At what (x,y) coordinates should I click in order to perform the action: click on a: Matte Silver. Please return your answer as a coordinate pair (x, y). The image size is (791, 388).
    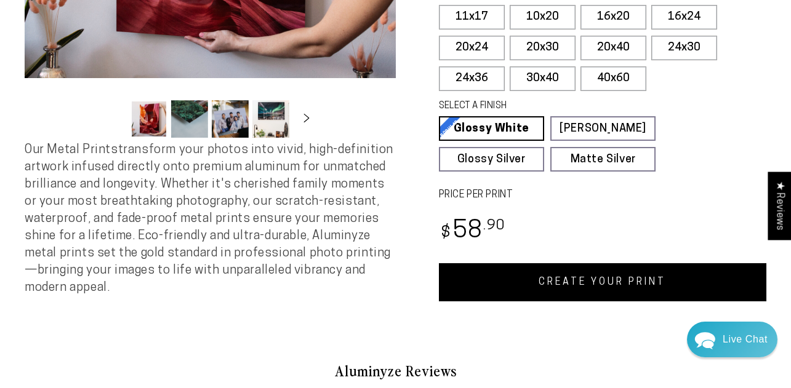
    Looking at the image, I should click on (603, 159).